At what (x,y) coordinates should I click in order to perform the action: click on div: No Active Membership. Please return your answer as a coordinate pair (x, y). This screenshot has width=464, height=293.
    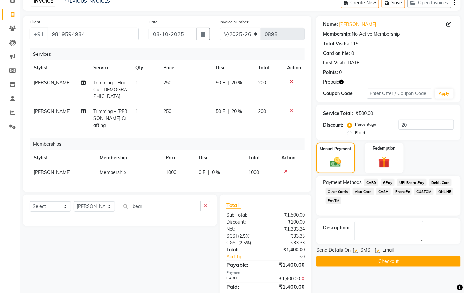
    Looking at the image, I should click on (388, 34).